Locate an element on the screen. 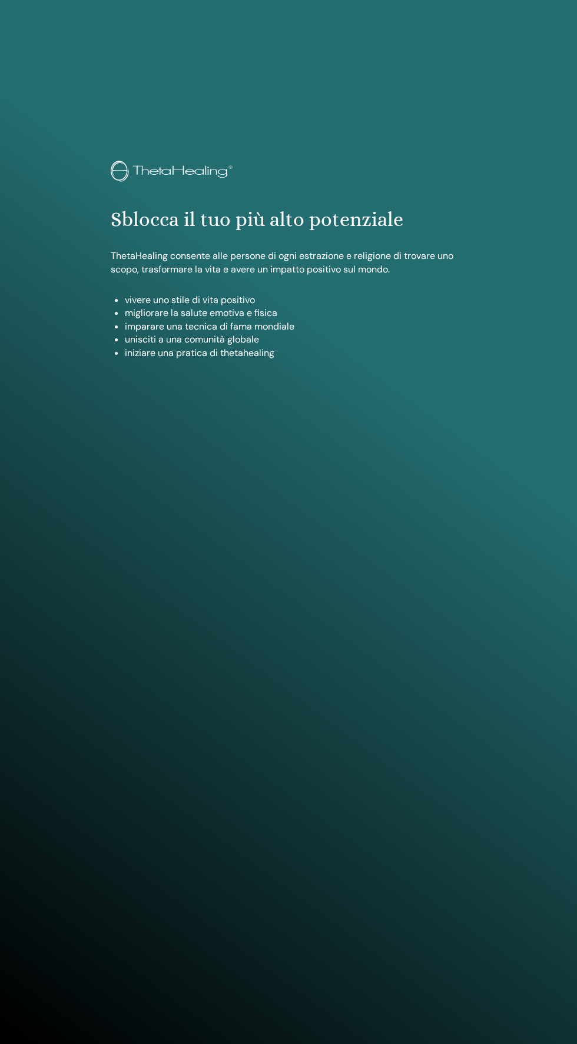  li: imparare una tecnica di fama mondiale is located at coordinates (295, 327).